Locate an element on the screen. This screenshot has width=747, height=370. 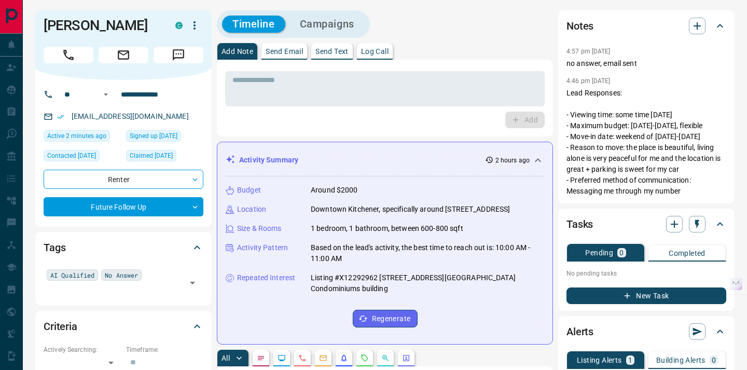
p: Size & Rooms is located at coordinates (259, 228).